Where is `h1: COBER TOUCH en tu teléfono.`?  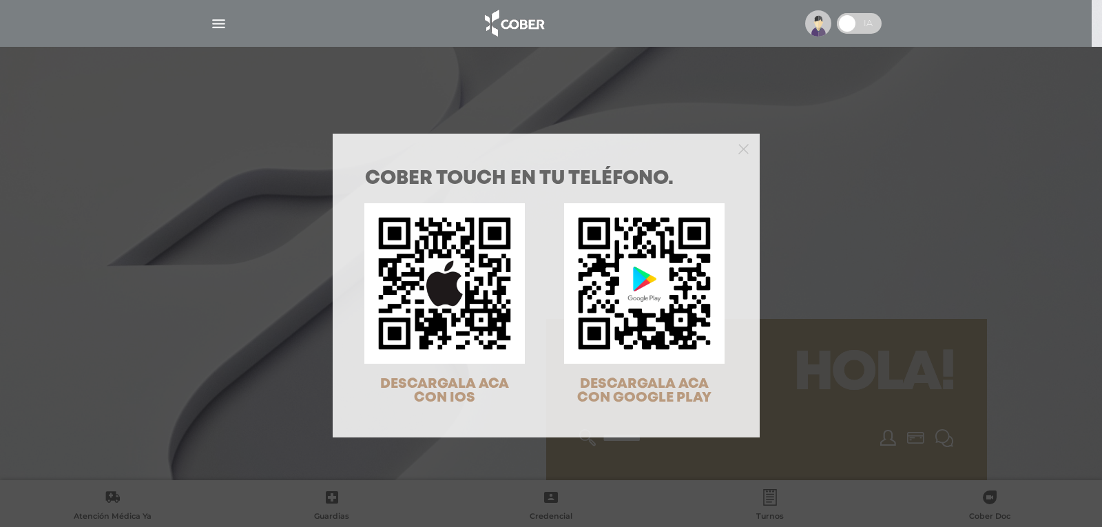 h1: COBER TOUCH en tu teléfono. is located at coordinates (546, 179).